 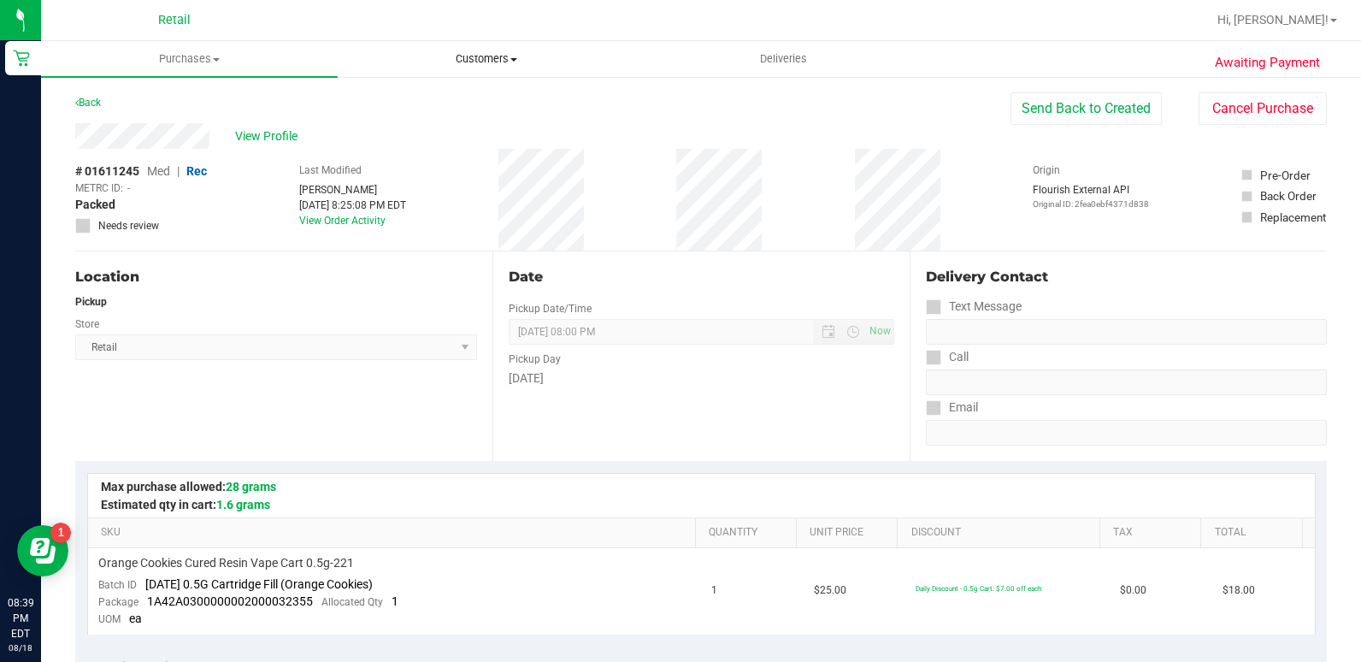 I want to click on span: 28 grams, so click(x=251, y=487).